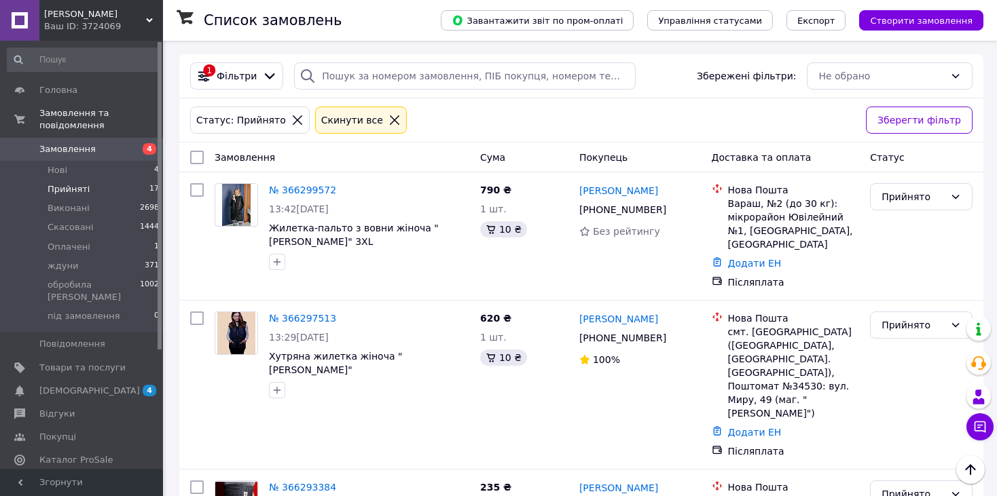 The height and width of the screenshot is (496, 997). Describe the element at coordinates (62, 266) in the screenshot. I see `span: ждуни` at that location.